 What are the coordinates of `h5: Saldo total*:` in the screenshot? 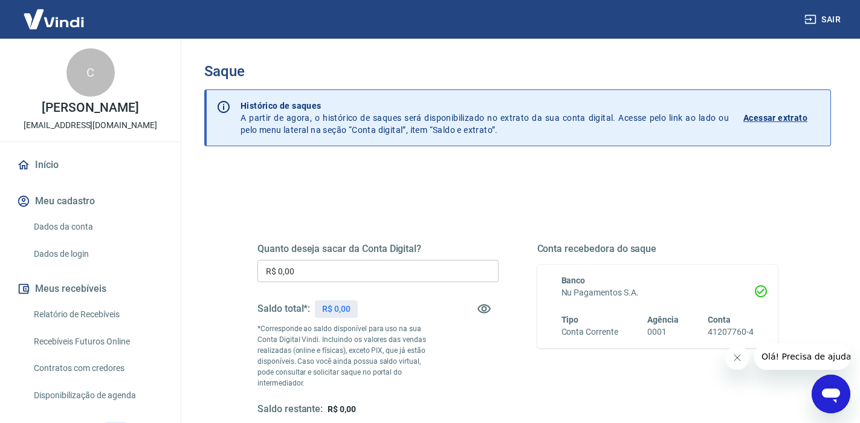 It's located at (284, 309).